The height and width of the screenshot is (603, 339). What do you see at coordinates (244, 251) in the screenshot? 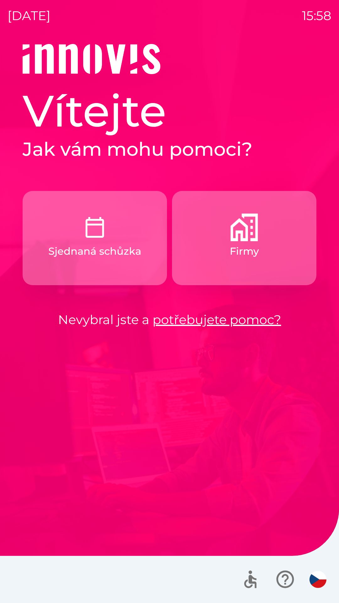
I see `p: Firmy` at bounding box center [244, 251].